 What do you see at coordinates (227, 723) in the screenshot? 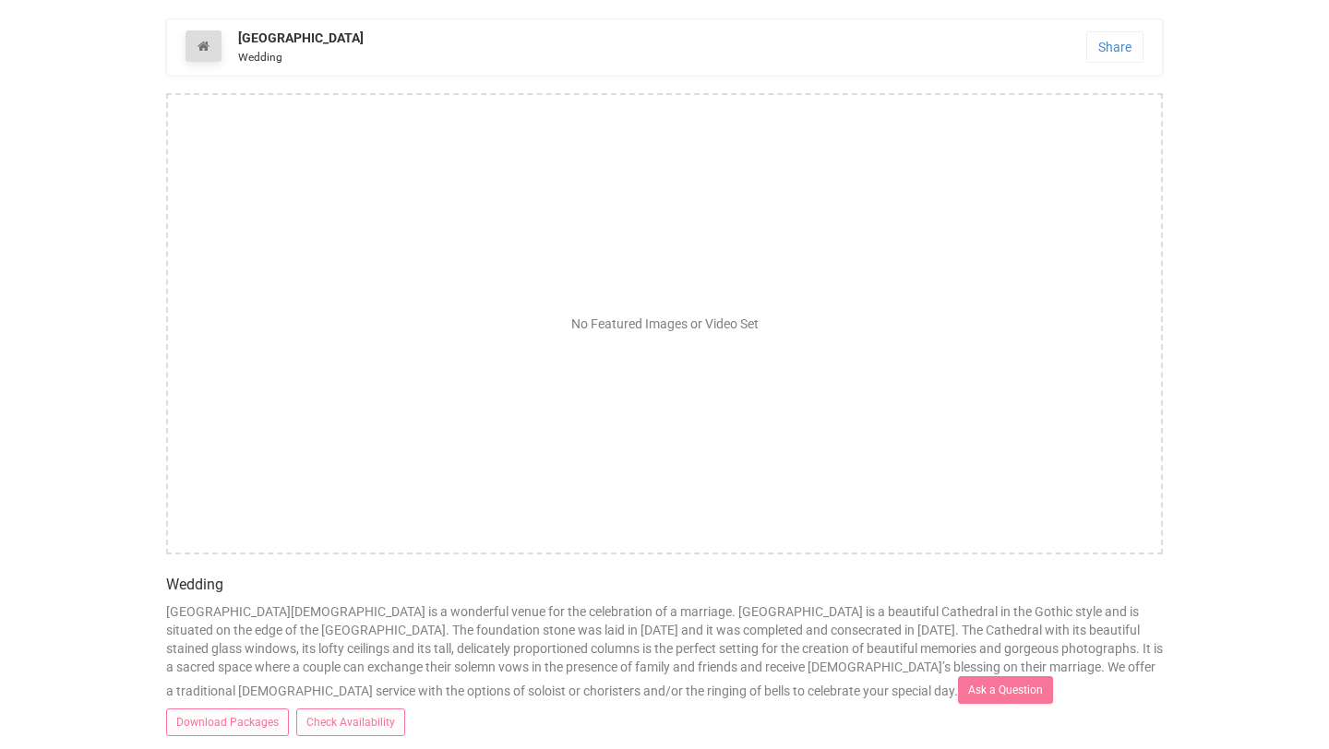
I see `a: Download Packages` at bounding box center [227, 723].